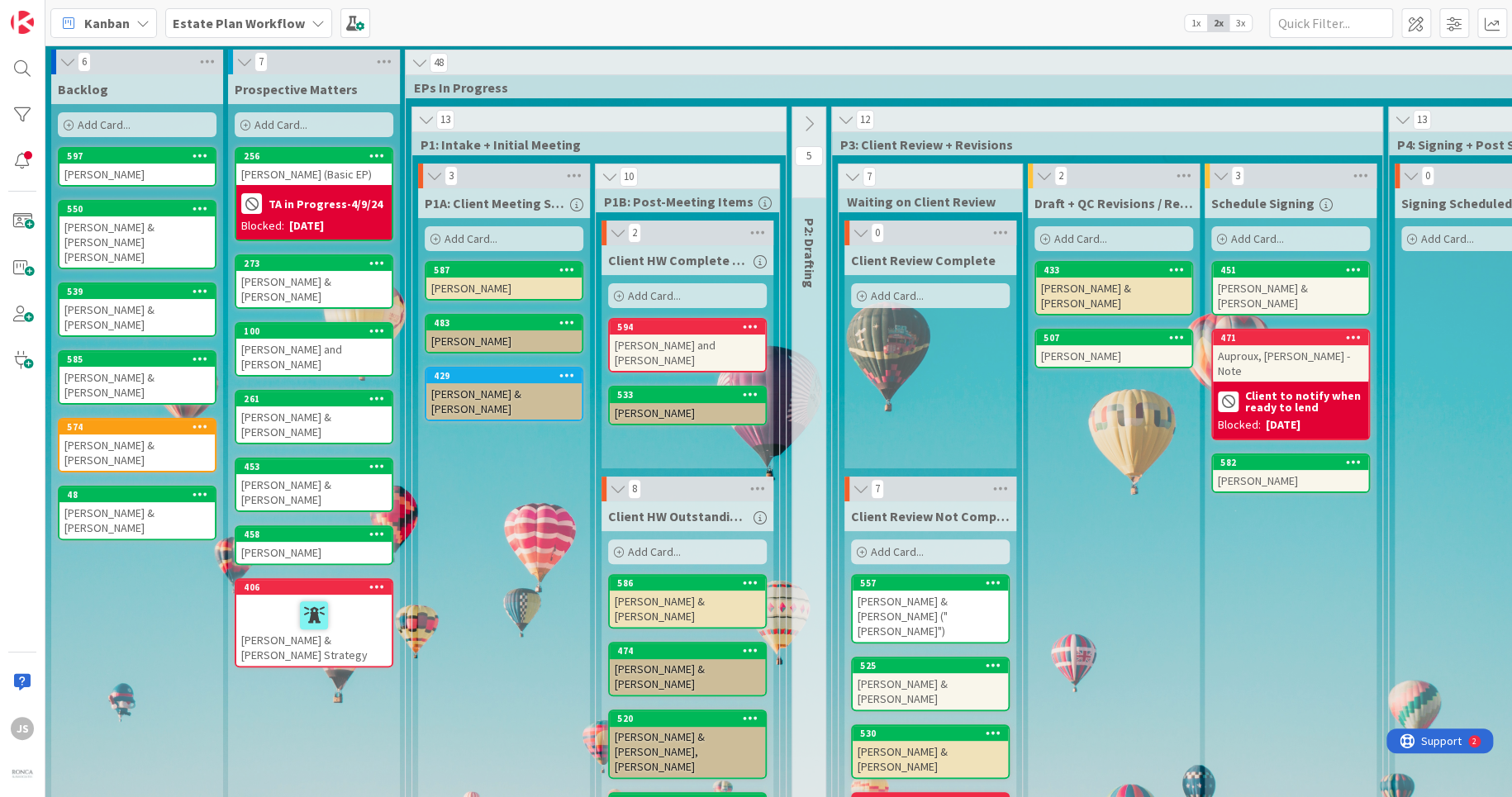  Describe the element at coordinates (1113, 203) in the screenshot. I see `span: Draft + QC Revisions / Review Mtg` at that location.